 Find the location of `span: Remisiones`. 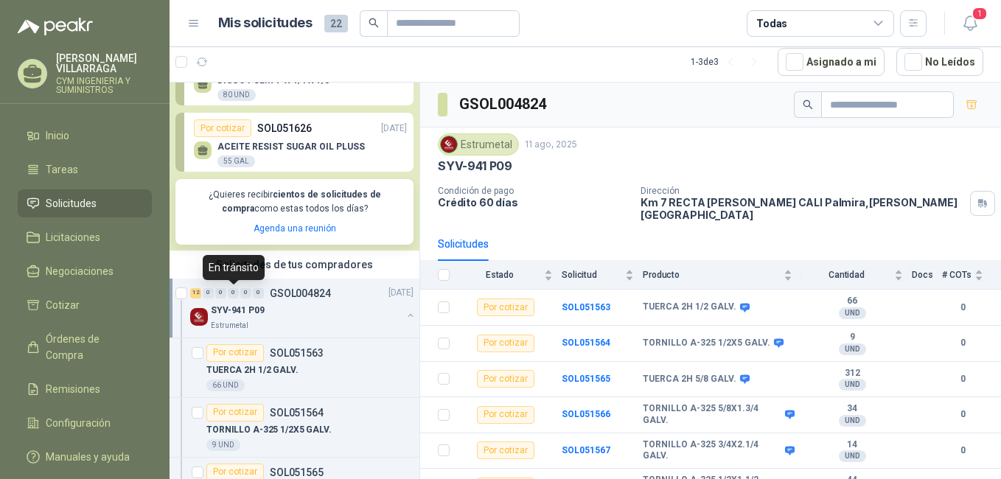

span: Remisiones is located at coordinates (73, 389).